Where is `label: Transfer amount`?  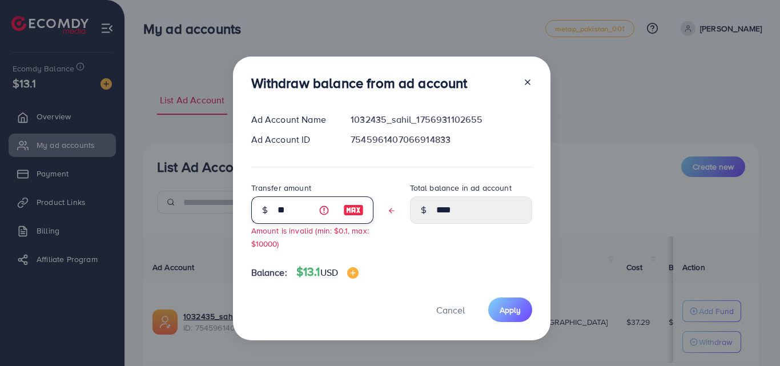 label: Transfer amount is located at coordinates (281, 188).